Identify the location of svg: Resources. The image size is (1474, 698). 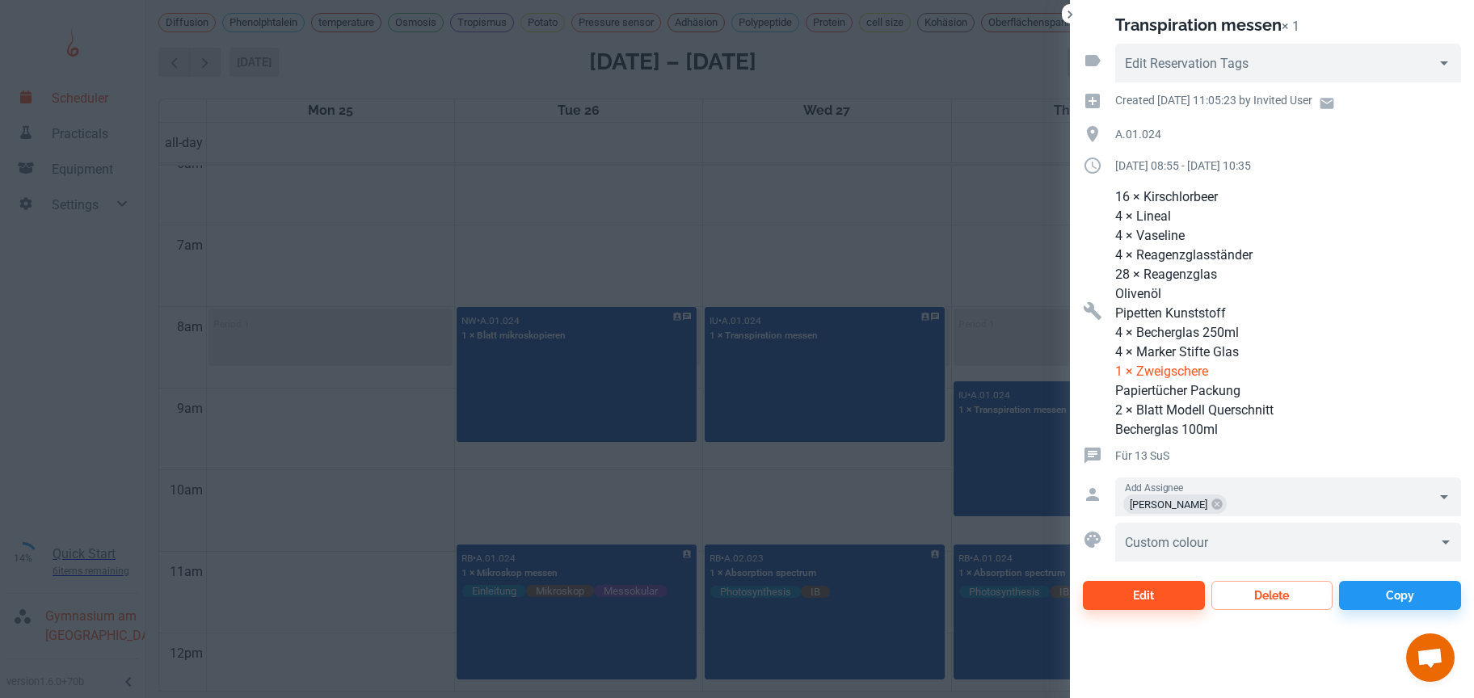
(1092, 311).